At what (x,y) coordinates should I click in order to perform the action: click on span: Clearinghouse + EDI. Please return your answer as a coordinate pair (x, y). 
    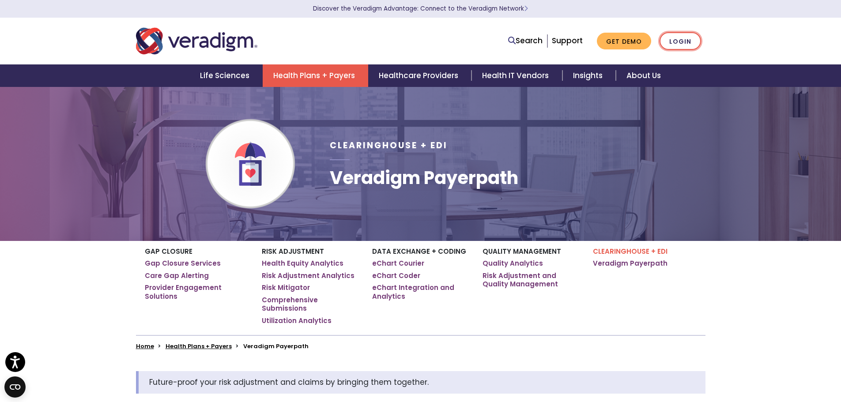
    Looking at the image, I should click on (389, 145).